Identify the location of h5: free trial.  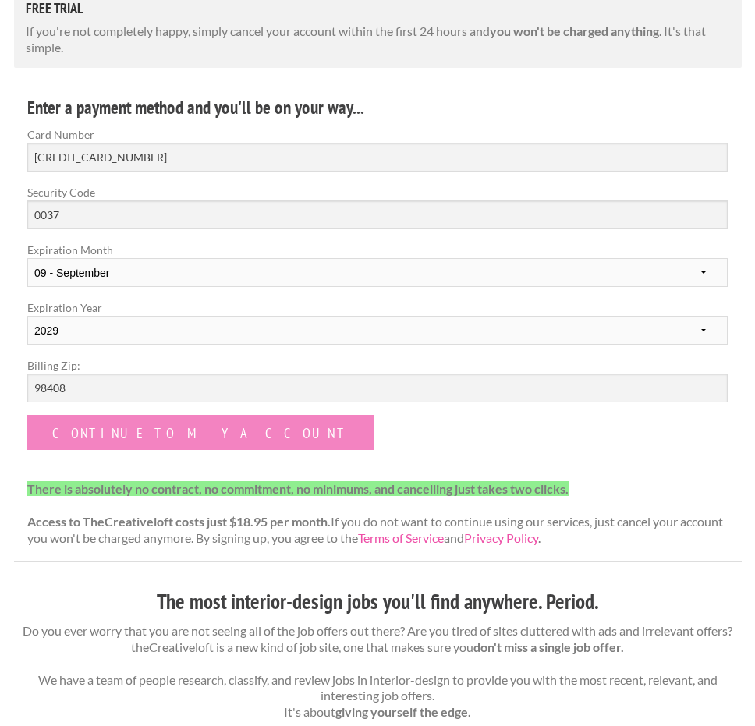
(377, 9).